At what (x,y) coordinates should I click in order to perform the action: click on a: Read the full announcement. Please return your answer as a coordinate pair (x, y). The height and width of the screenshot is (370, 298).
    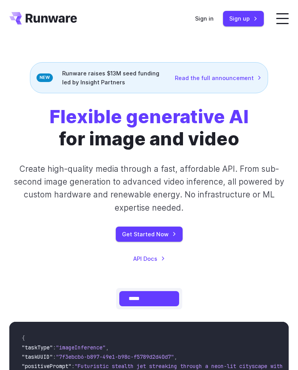
    Looking at the image, I should click on (218, 78).